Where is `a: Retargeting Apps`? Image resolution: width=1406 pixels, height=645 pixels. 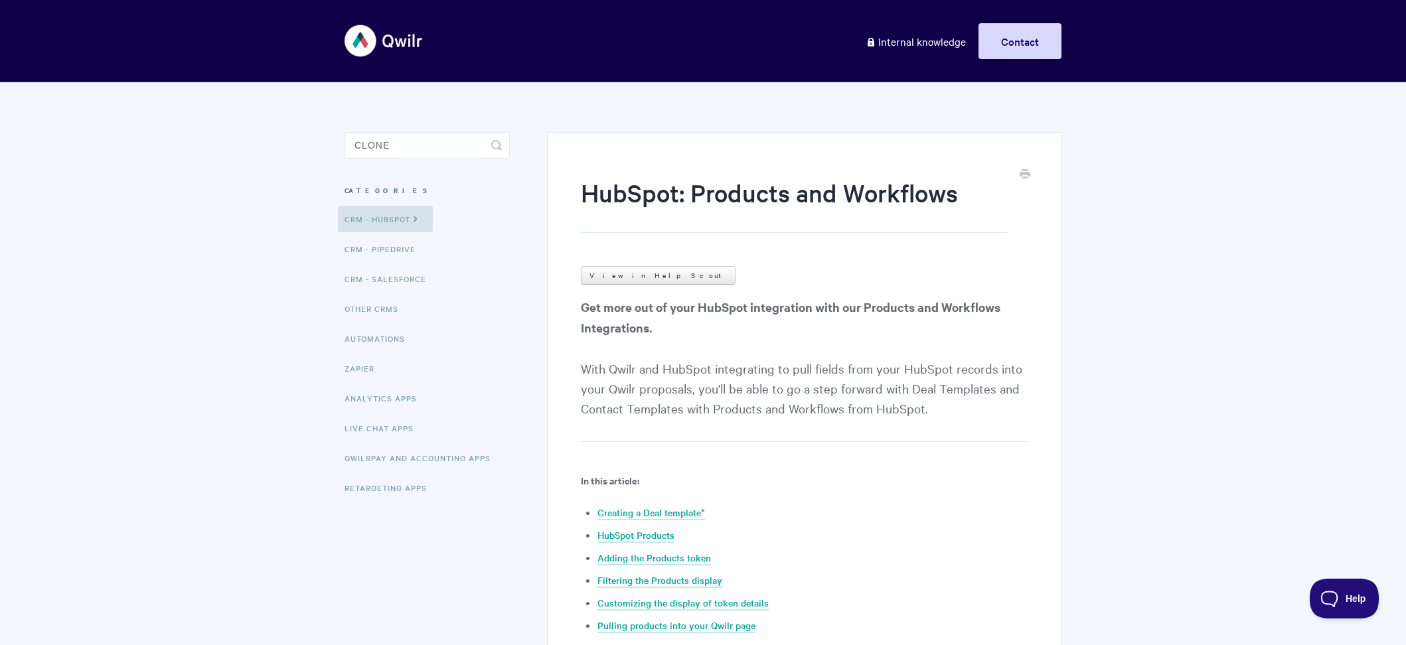 a: Retargeting Apps is located at coordinates (390, 488).